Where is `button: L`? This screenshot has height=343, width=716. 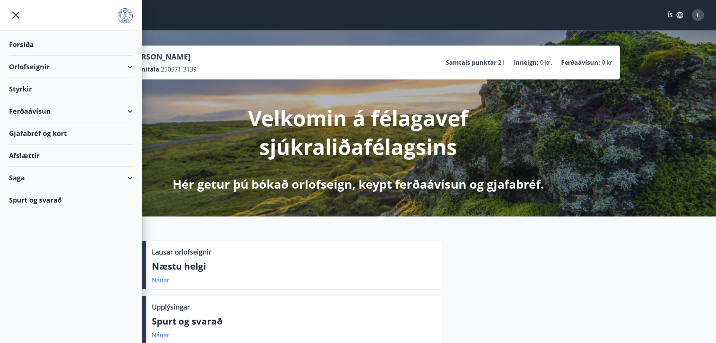
button: L is located at coordinates (698, 15).